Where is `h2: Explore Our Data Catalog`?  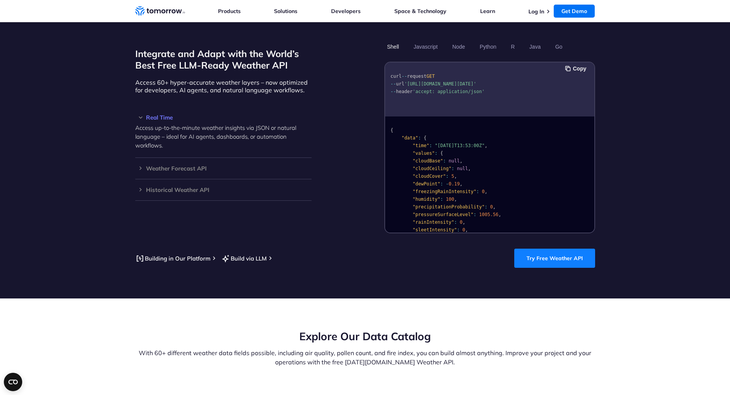 h2: Explore Our Data Catalog is located at coordinates (365, 336).